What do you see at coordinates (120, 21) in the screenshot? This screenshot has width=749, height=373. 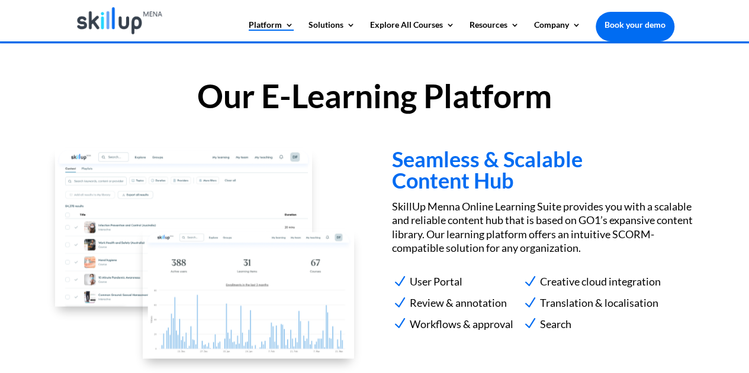 I see `img: Skillup Mena` at bounding box center [120, 21].